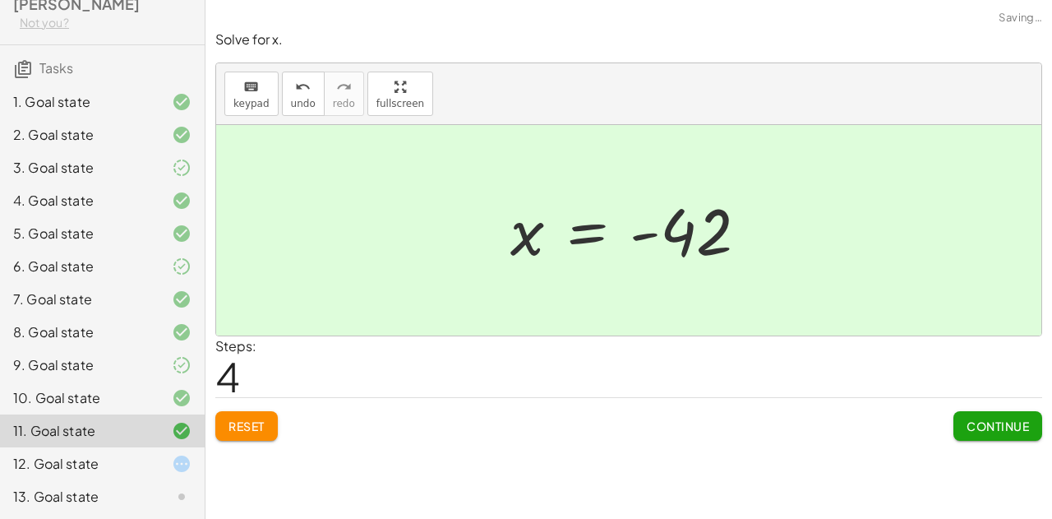  What do you see at coordinates (79, 398) in the screenshot?
I see `div: 10. Goal state` at bounding box center [79, 398].